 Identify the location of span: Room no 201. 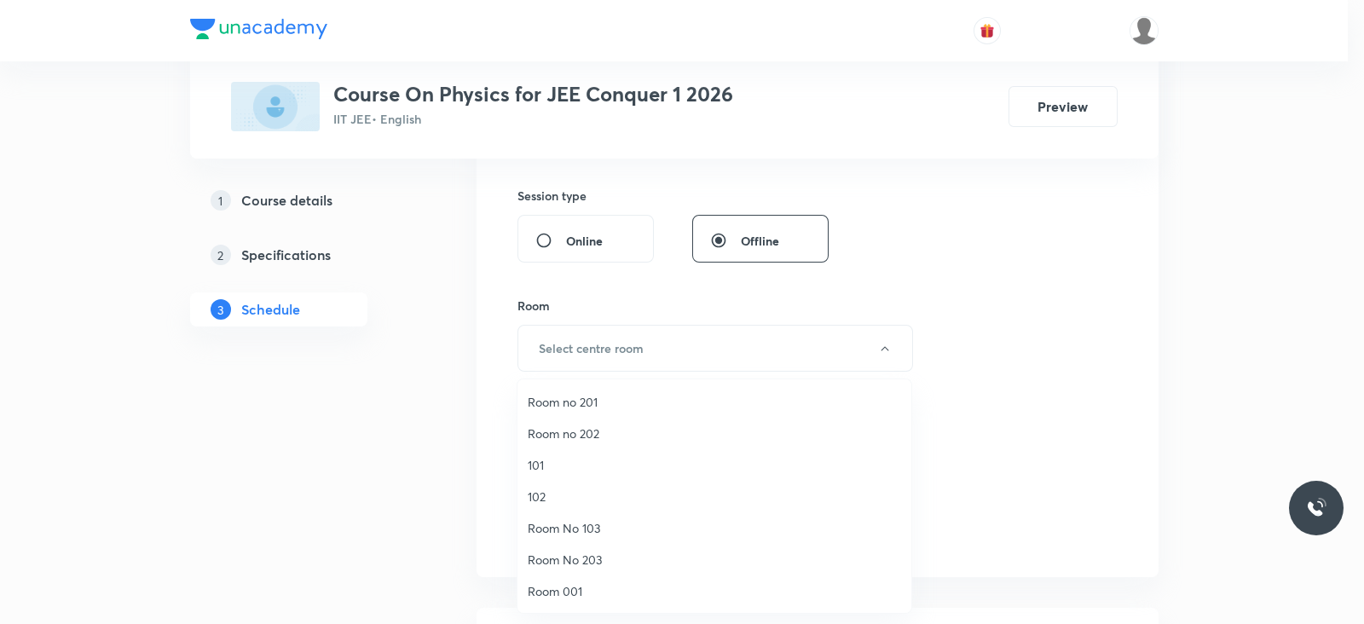
(714, 401).